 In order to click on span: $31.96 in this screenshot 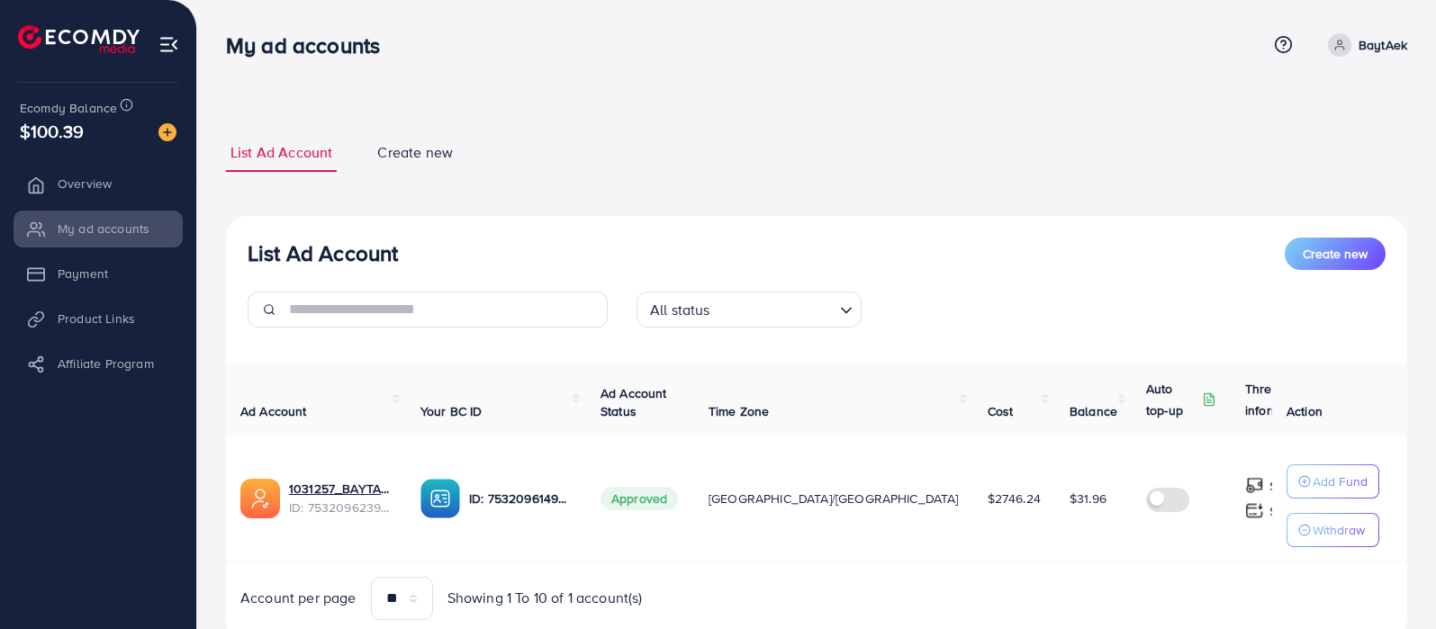, I will do `click(1087, 499)`.